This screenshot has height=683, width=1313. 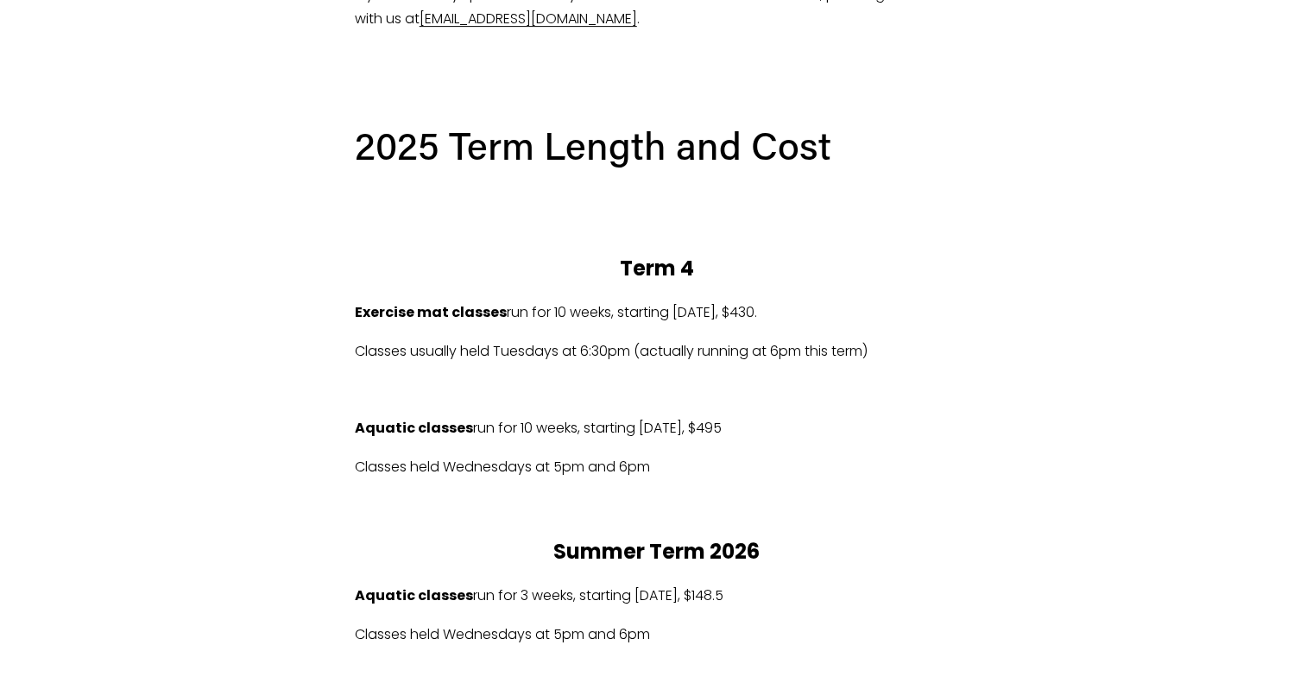 I want to click on strong: Exercise mat classes, so click(x=431, y=312).